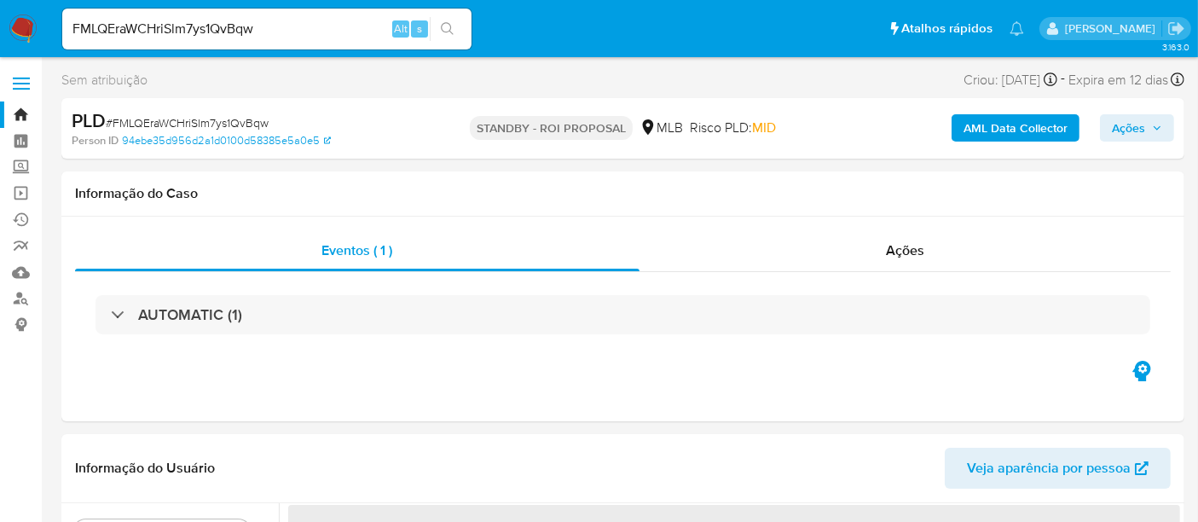 The height and width of the screenshot is (522, 1198). What do you see at coordinates (1015, 128) in the screenshot?
I see `button: AML Data Collector` at bounding box center [1015, 128].